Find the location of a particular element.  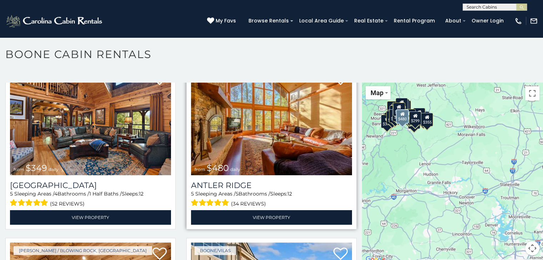

span: (52 reviews) is located at coordinates (67, 204).